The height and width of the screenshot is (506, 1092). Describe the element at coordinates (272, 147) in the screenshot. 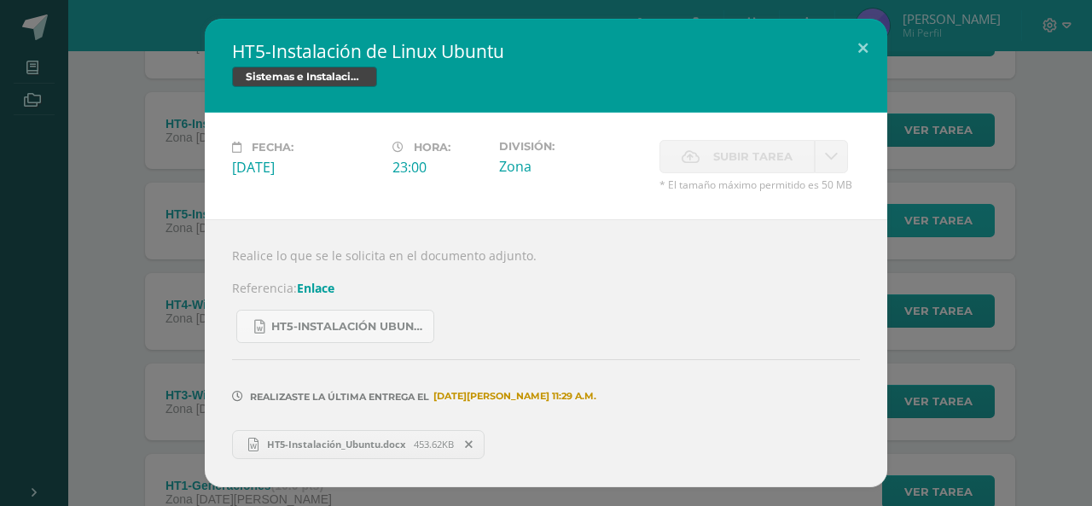

I see `span: Fecha:` at that location.